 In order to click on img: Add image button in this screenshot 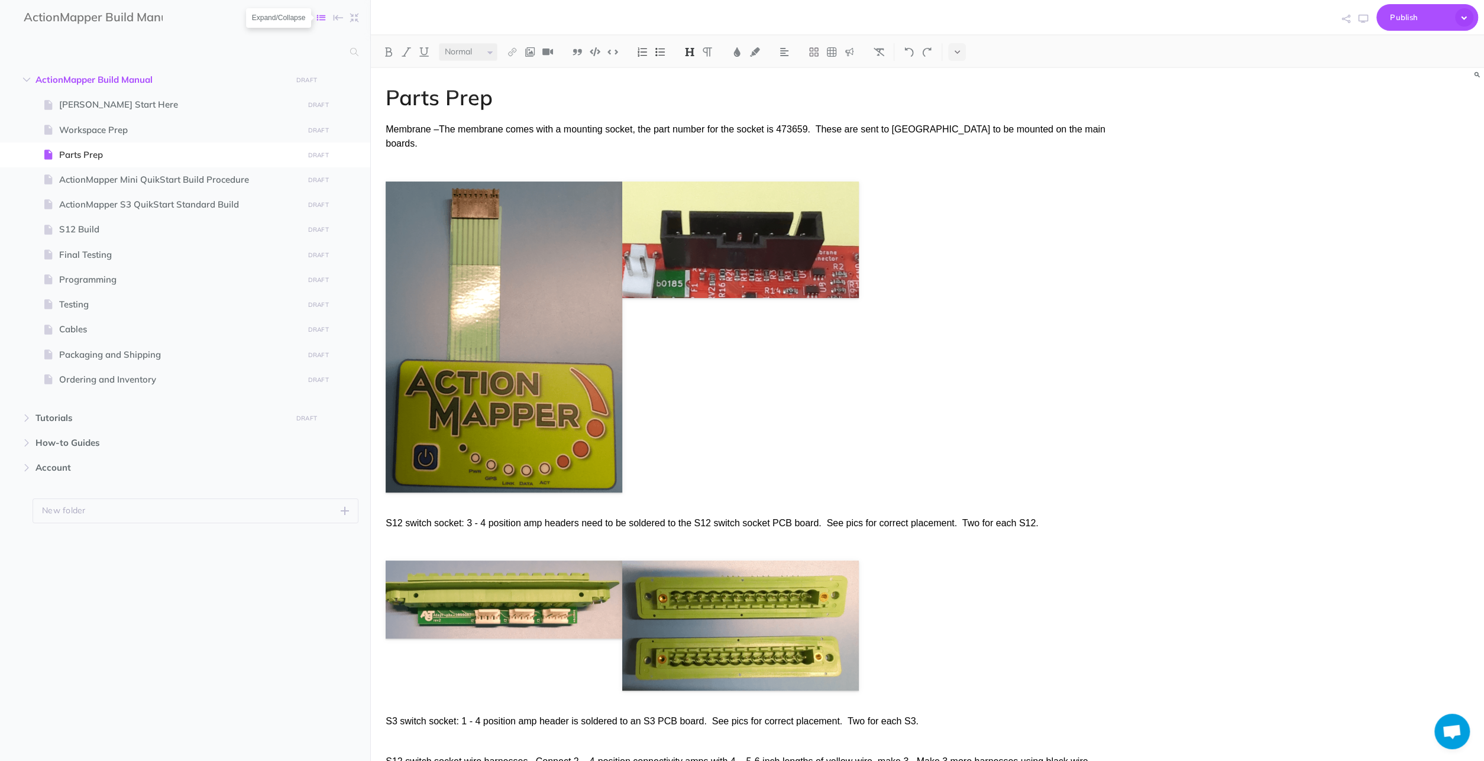, I will do `click(530, 52)`.